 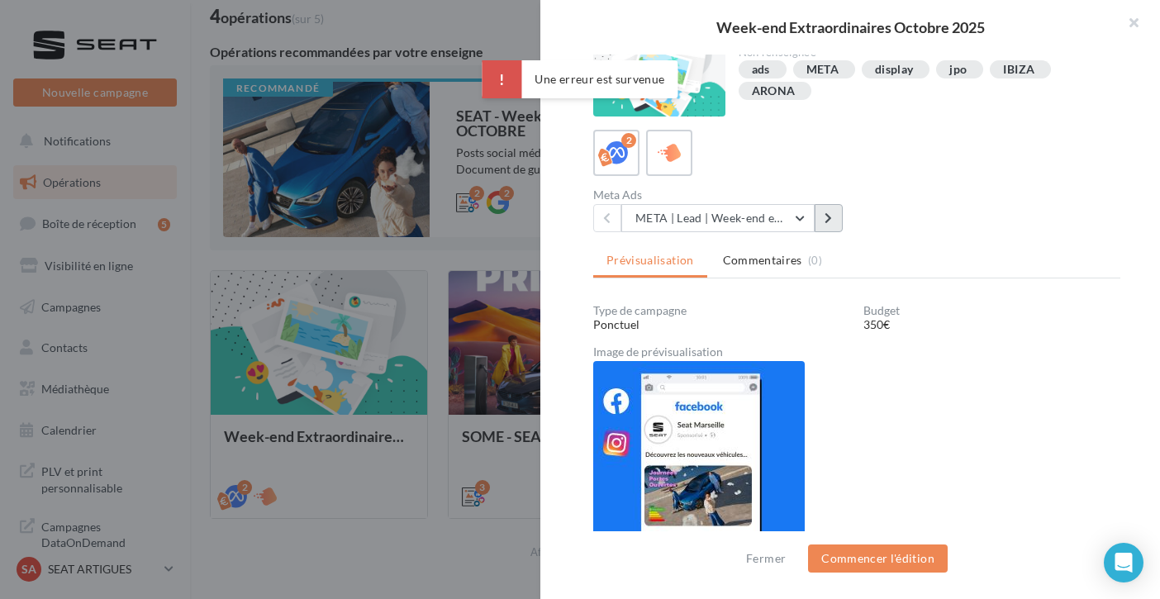 What do you see at coordinates (579, 79) in the screenshot?
I see `div: Une erreur est survenue` at bounding box center [579, 79].